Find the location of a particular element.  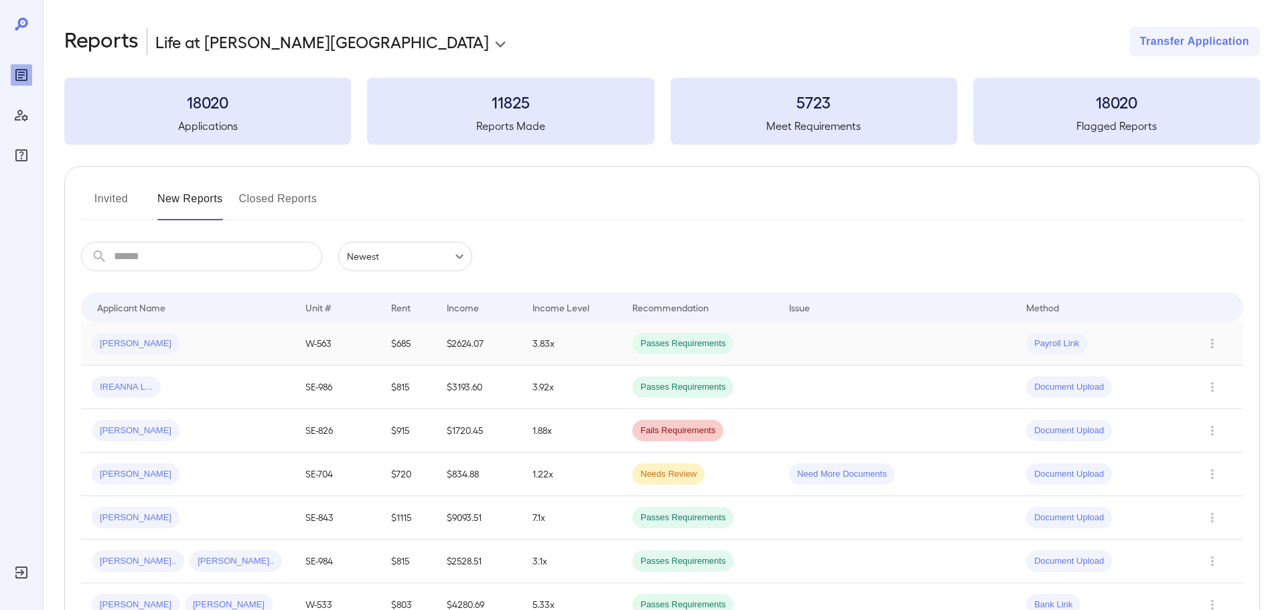

td: SE-826 is located at coordinates (338, 431).